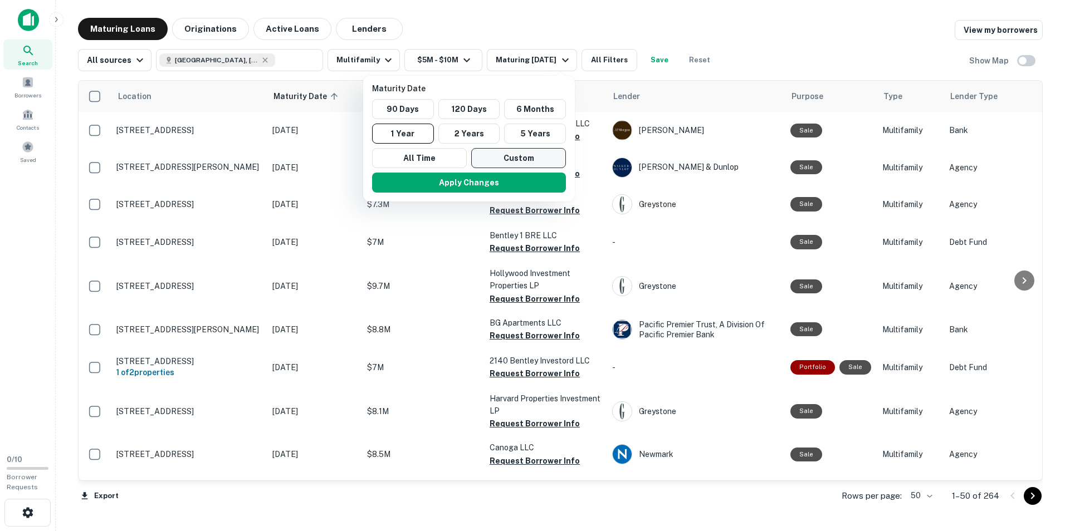 This screenshot has width=1065, height=531. I want to click on button: 120 Days, so click(469, 109).